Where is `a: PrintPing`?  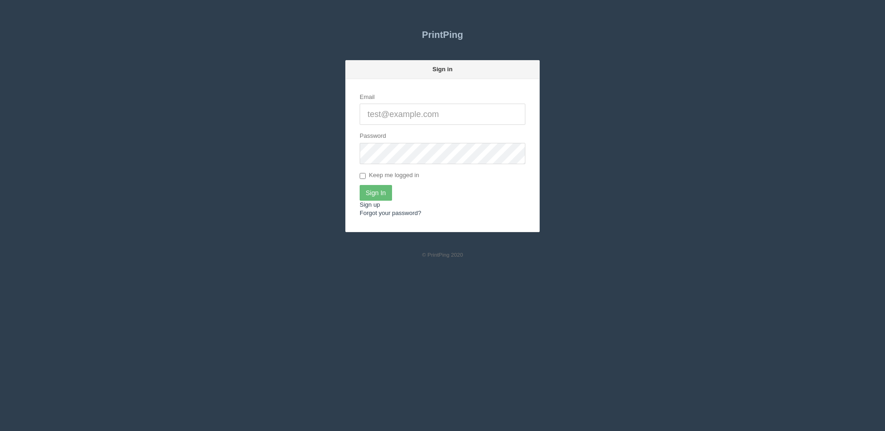
a: PrintPing is located at coordinates (443, 35).